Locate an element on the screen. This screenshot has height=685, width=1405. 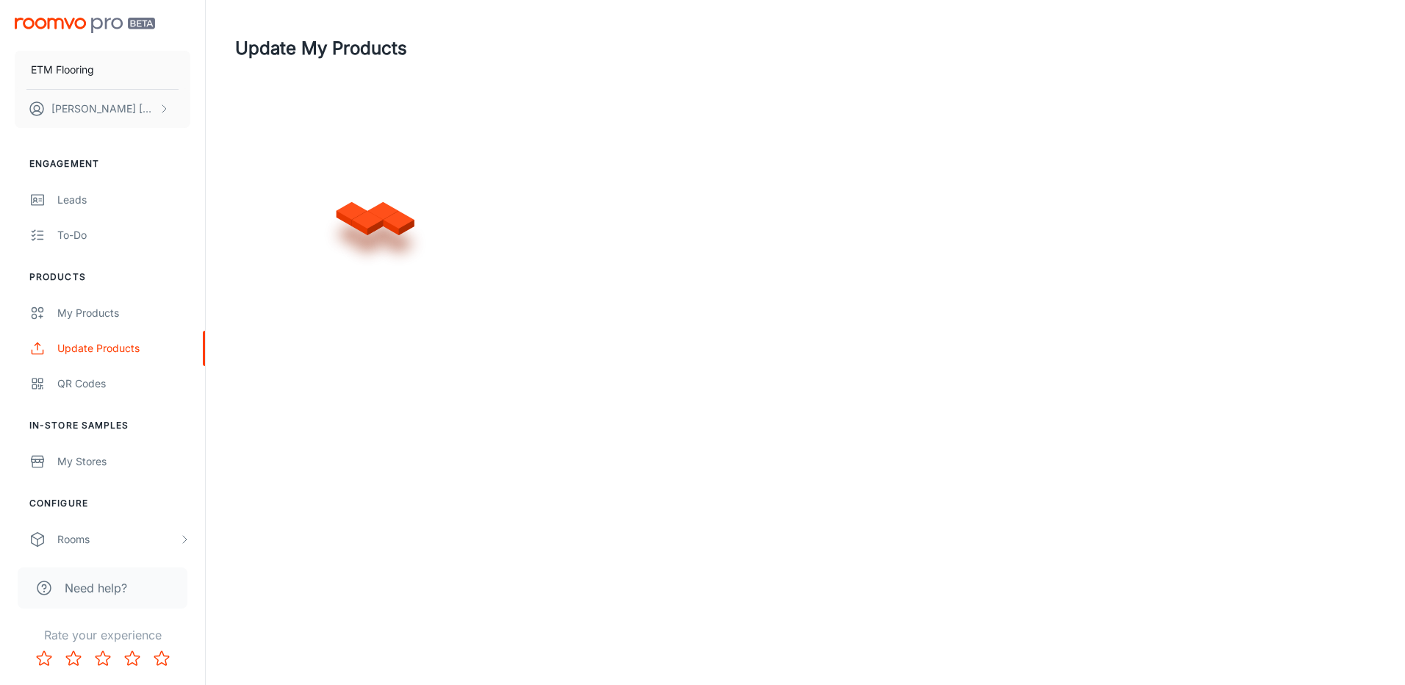
div: QR Codes is located at coordinates (123, 384).